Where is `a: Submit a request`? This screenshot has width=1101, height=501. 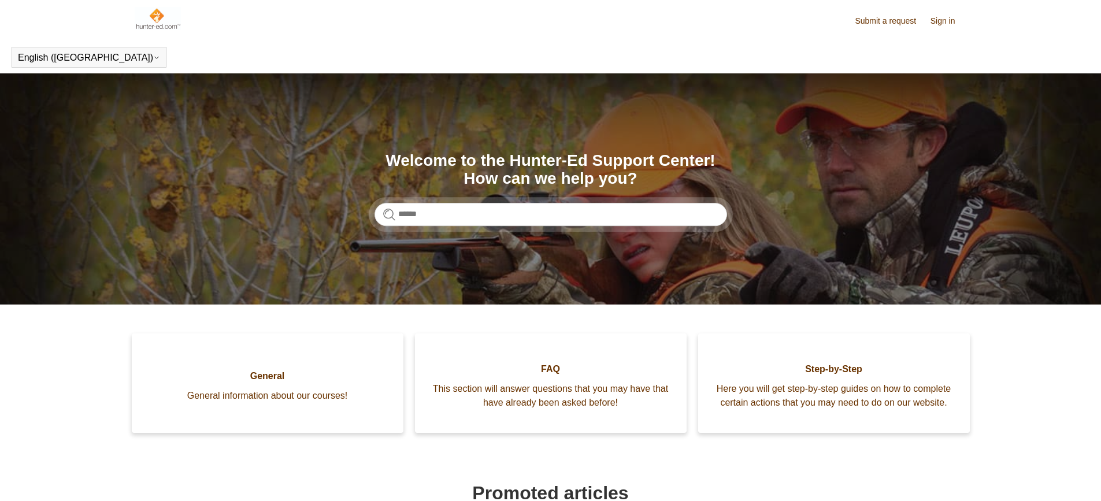 a: Submit a request is located at coordinates (891, 21).